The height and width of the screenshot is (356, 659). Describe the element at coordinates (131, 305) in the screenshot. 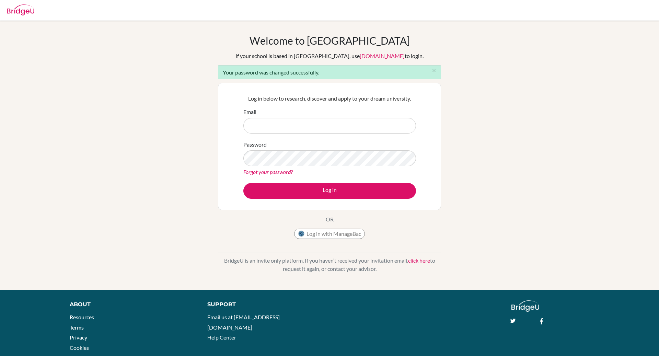

I see `div: About` at that location.